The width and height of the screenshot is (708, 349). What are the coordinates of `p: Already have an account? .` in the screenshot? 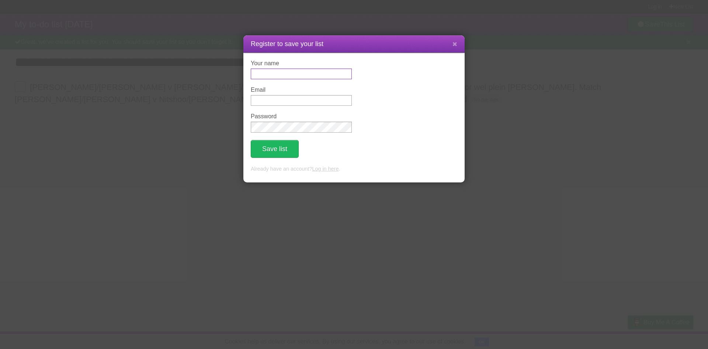 It's located at (354, 169).